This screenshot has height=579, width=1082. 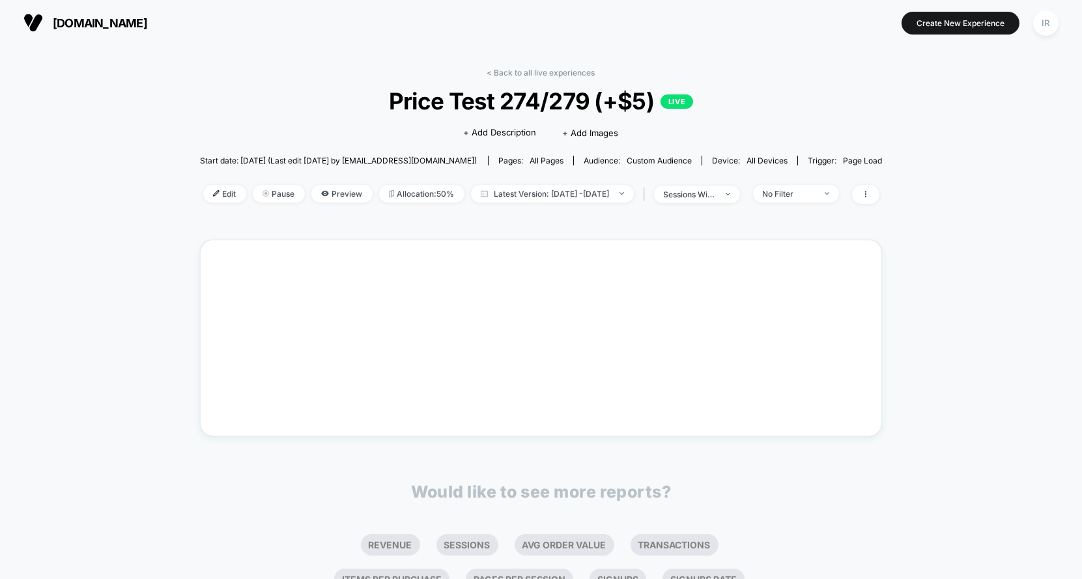 What do you see at coordinates (862, 160) in the screenshot?
I see `span: Page Load` at bounding box center [862, 160].